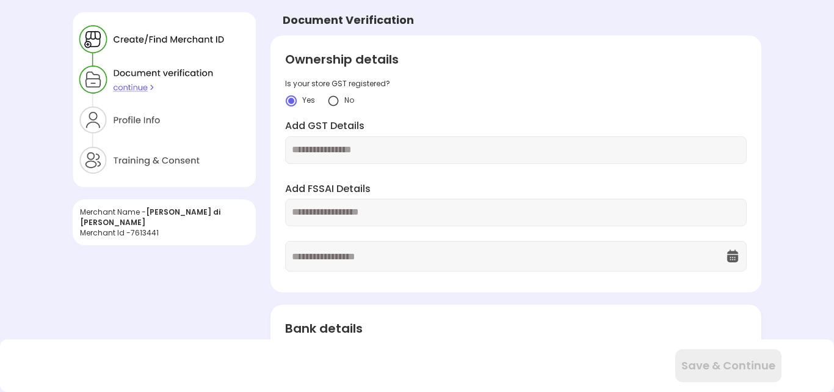 This screenshot has height=392, width=834. Describe the element at coordinates (349, 100) in the screenshot. I see `span: No` at that location.